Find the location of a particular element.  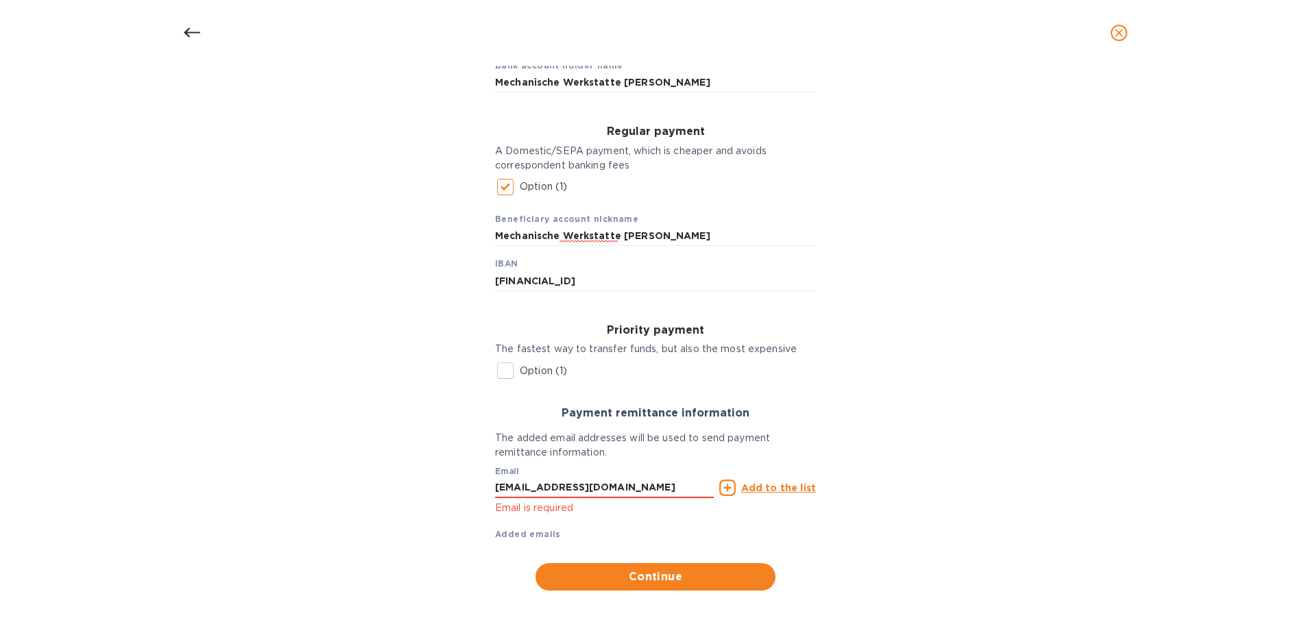

b: Bank account holder name is located at coordinates (559, 65).